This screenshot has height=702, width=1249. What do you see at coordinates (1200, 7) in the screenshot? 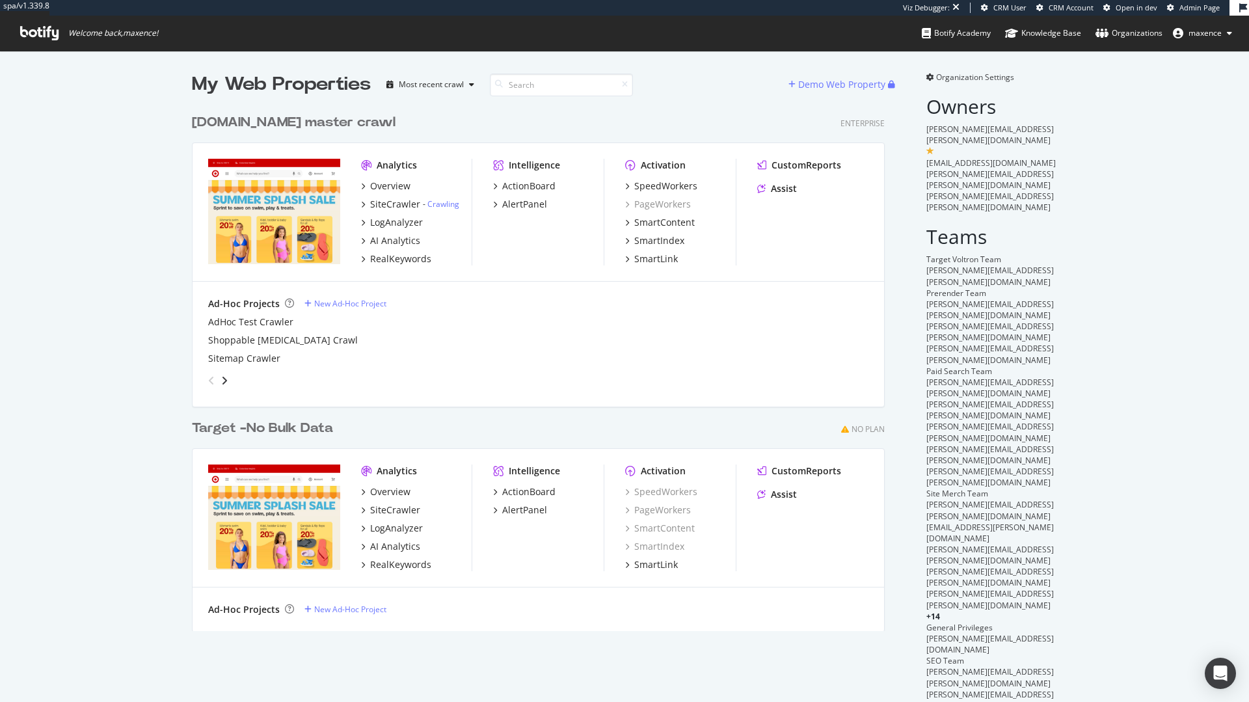
I see `span: Admin Page` at bounding box center [1200, 7].